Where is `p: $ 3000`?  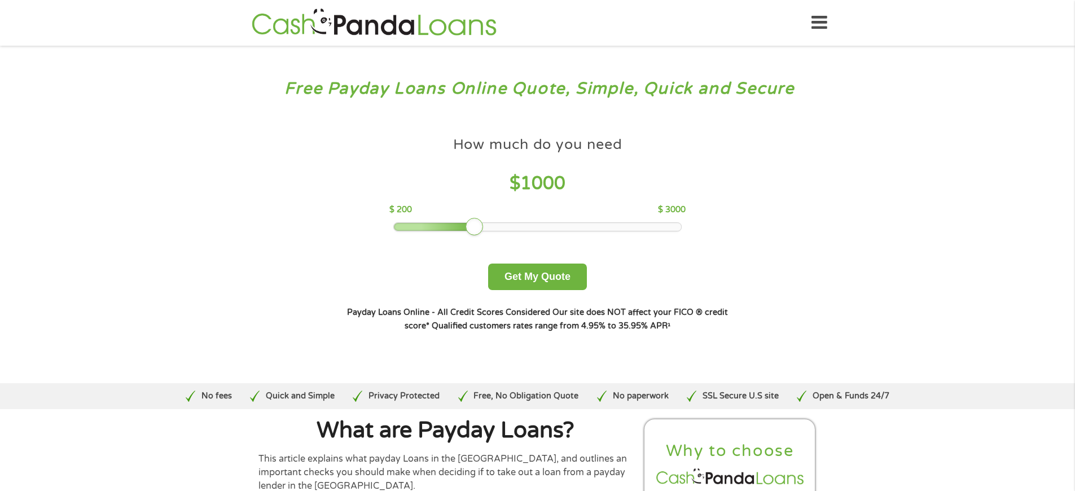 p: $ 3000 is located at coordinates (672, 210).